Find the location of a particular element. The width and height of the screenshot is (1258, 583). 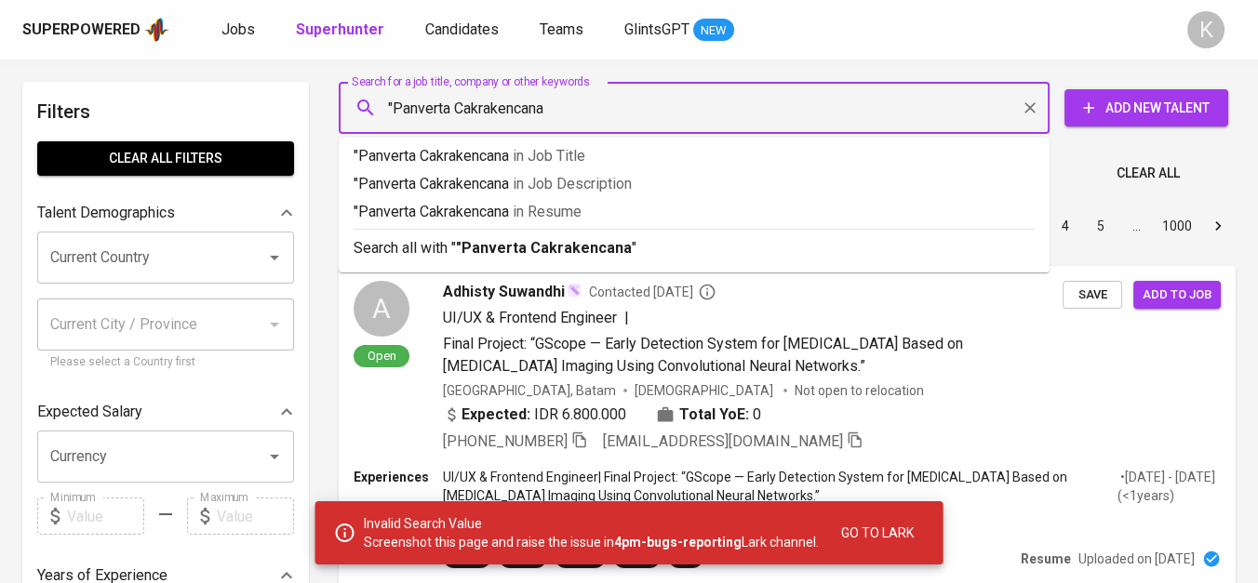

a: Superpoweredapp logo is located at coordinates (96, 30).